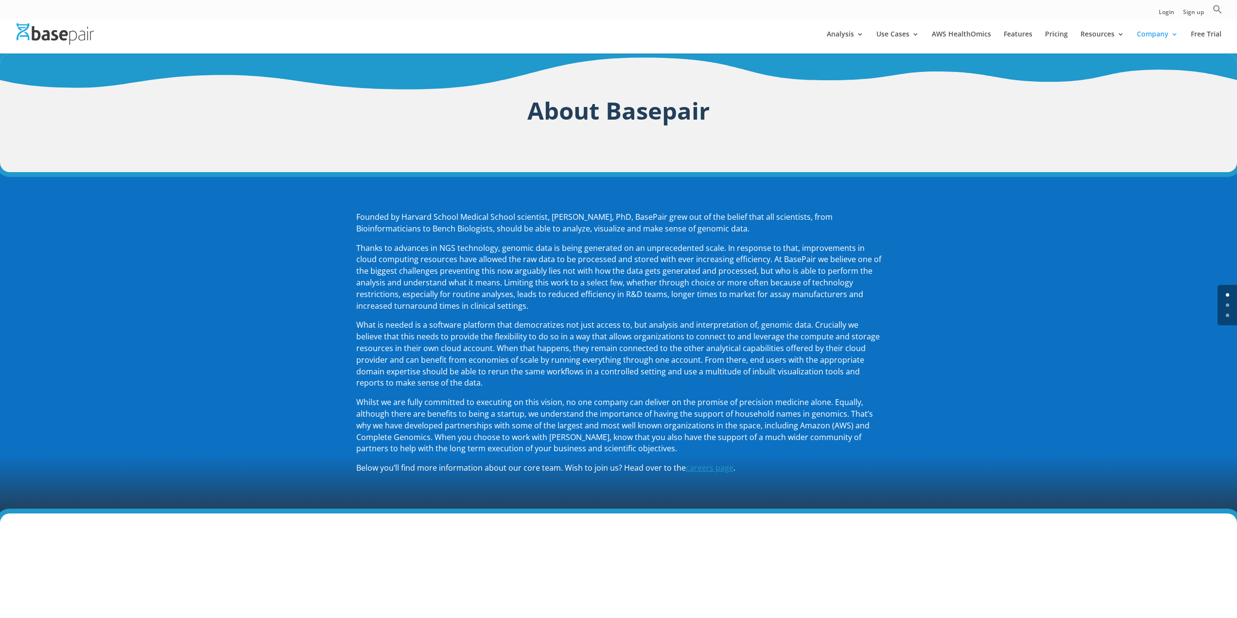 The width and height of the screenshot is (1237, 618). What do you see at coordinates (1018, 42) in the screenshot?
I see `a: Features` at bounding box center [1018, 42].